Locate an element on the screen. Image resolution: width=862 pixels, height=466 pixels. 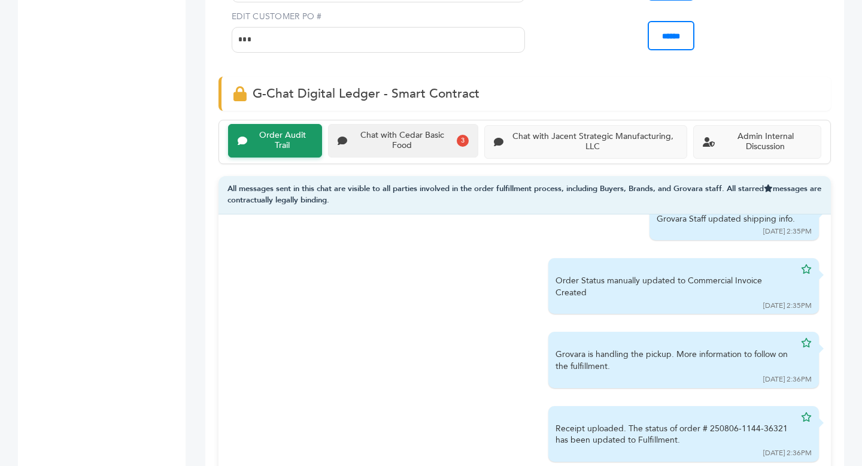
div: All messages sent in this chat are visible to all parties involved in the order fulfillment proce... is located at coordinates (525, 195).